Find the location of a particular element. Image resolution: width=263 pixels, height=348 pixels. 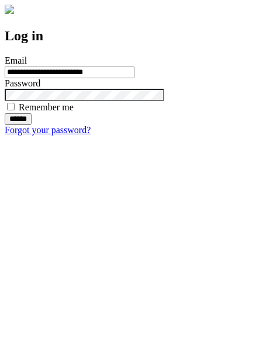

a: Forgot your password? is located at coordinates (47, 130).